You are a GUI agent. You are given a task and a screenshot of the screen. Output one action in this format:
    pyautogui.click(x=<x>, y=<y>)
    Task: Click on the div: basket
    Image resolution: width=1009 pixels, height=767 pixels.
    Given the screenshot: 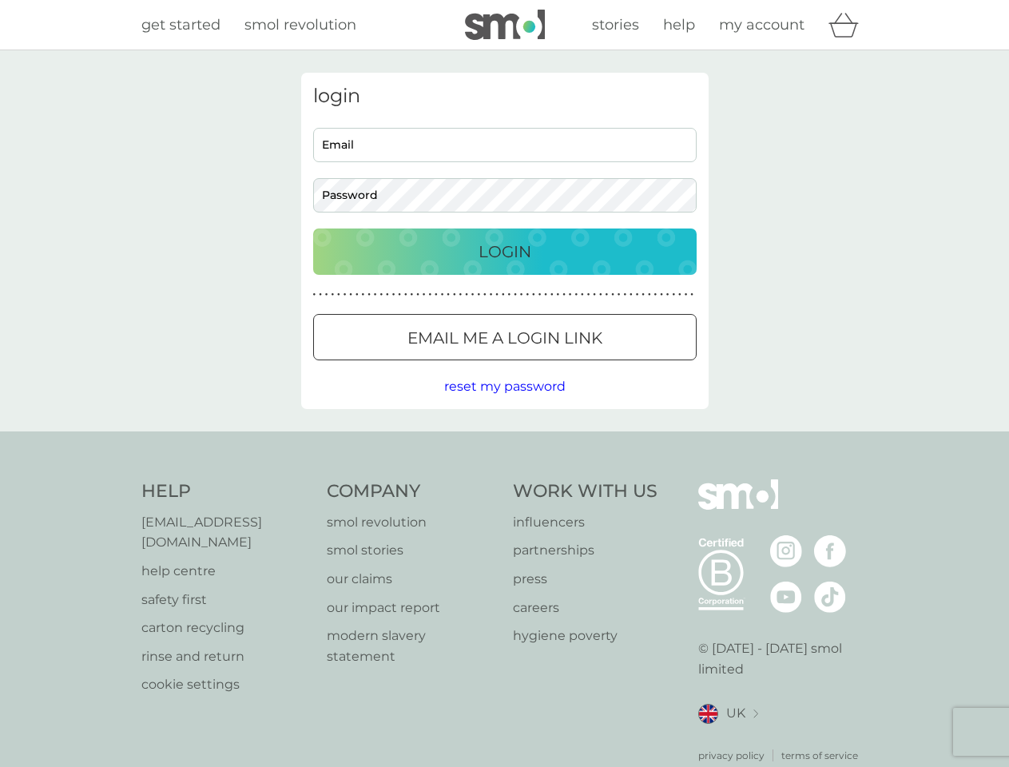 What is the action you would take?
    pyautogui.click(x=848, y=25)
    